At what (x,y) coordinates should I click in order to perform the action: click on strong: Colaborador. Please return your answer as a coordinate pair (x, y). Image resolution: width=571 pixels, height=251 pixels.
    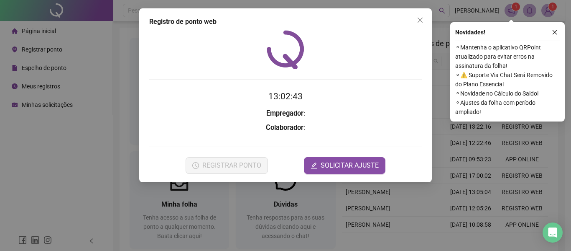
    Looking at the image, I should click on (285, 127).